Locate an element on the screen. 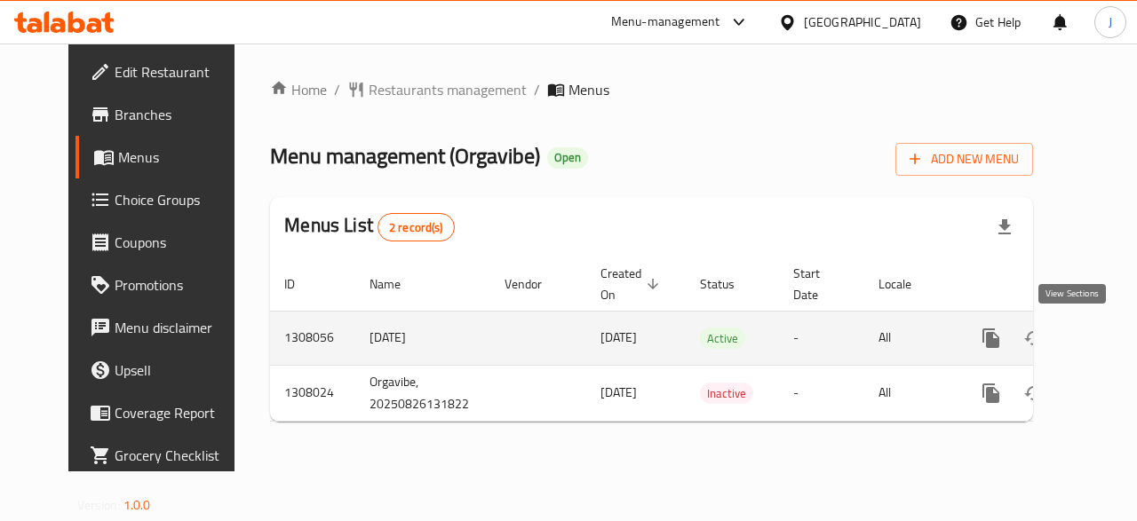 The image size is (1137, 521). span: Start Date is located at coordinates (818, 284).